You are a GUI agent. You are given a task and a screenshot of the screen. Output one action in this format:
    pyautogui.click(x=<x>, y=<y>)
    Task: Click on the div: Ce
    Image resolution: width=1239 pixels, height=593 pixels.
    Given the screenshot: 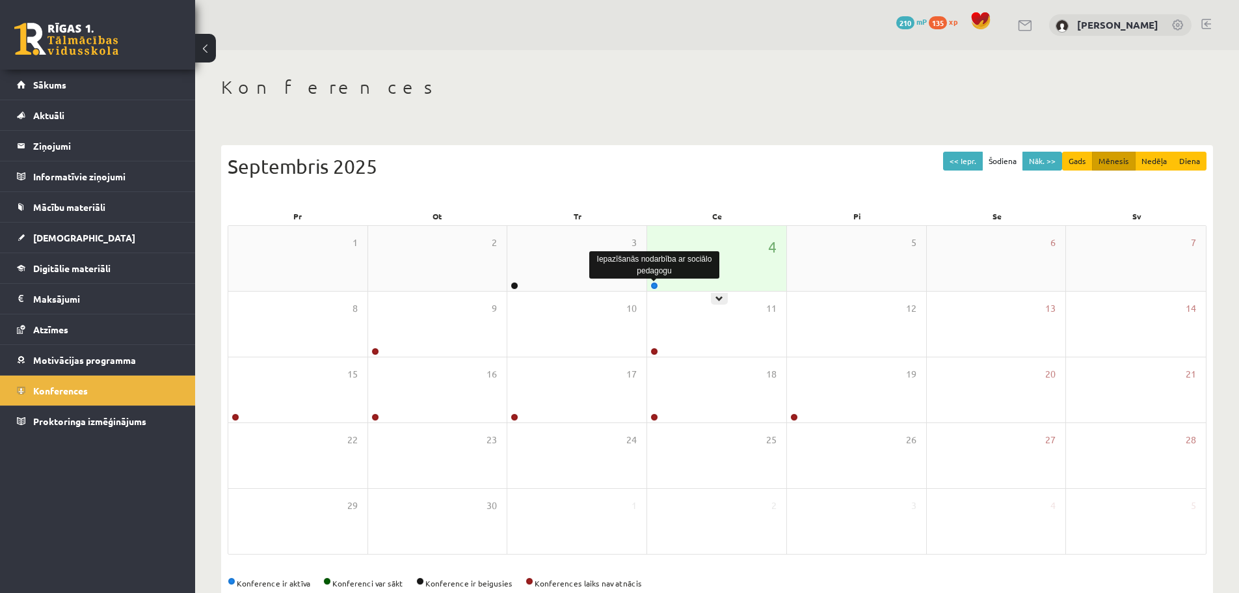 What is the action you would take?
    pyautogui.click(x=717, y=216)
    